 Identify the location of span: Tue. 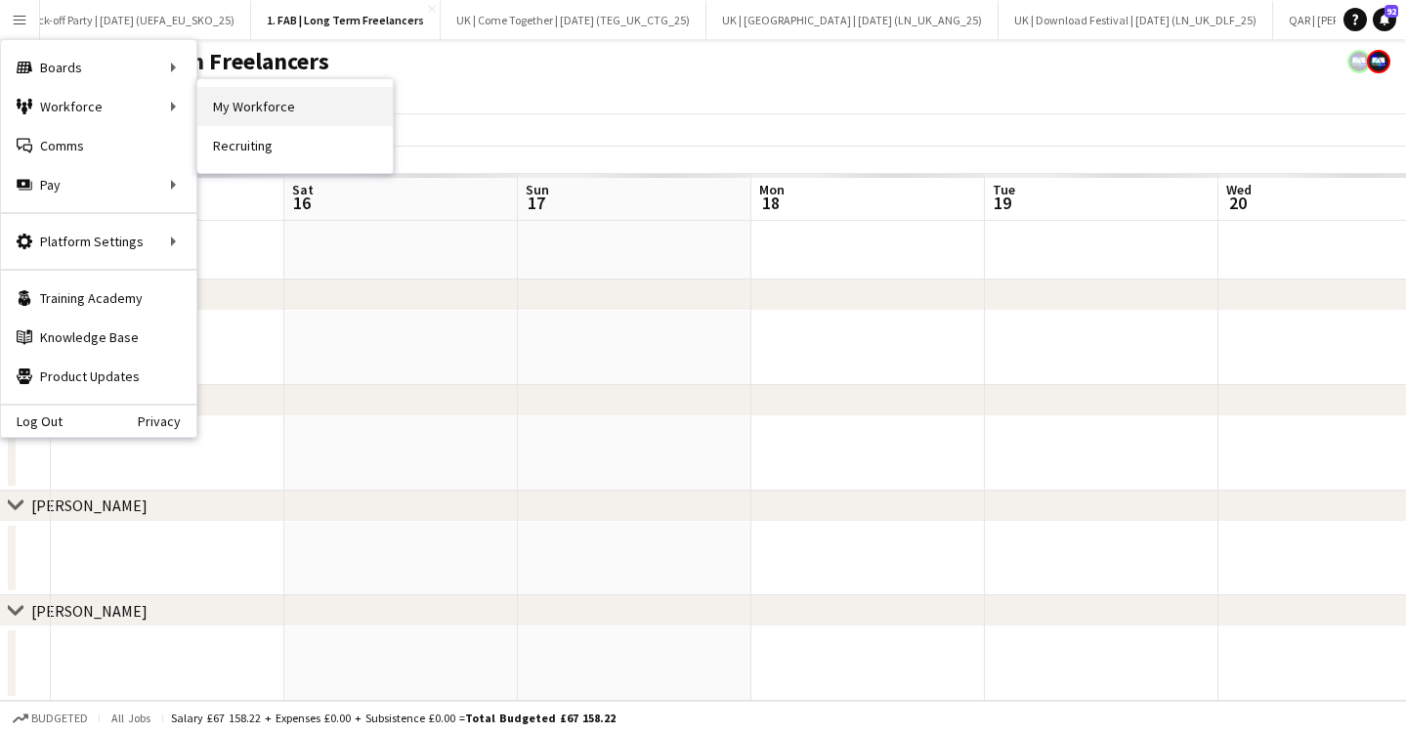
(1004, 190).